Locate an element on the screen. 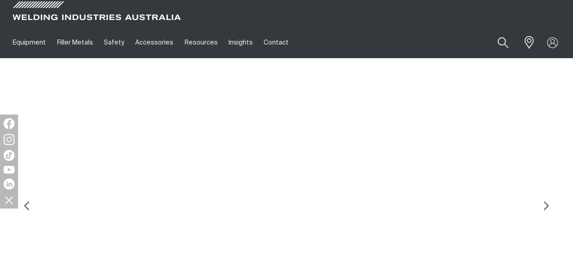 This screenshot has width=573, height=254. input: Product name or item number... is located at coordinates (497, 42).